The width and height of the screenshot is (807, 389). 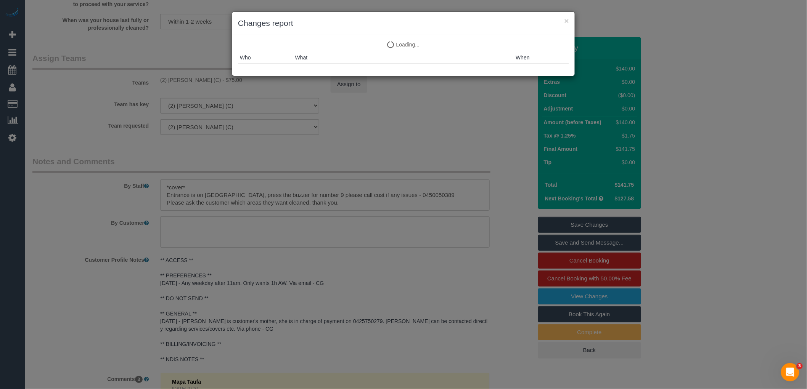 I want to click on sui-modal: Changes report, so click(x=404, y=44).